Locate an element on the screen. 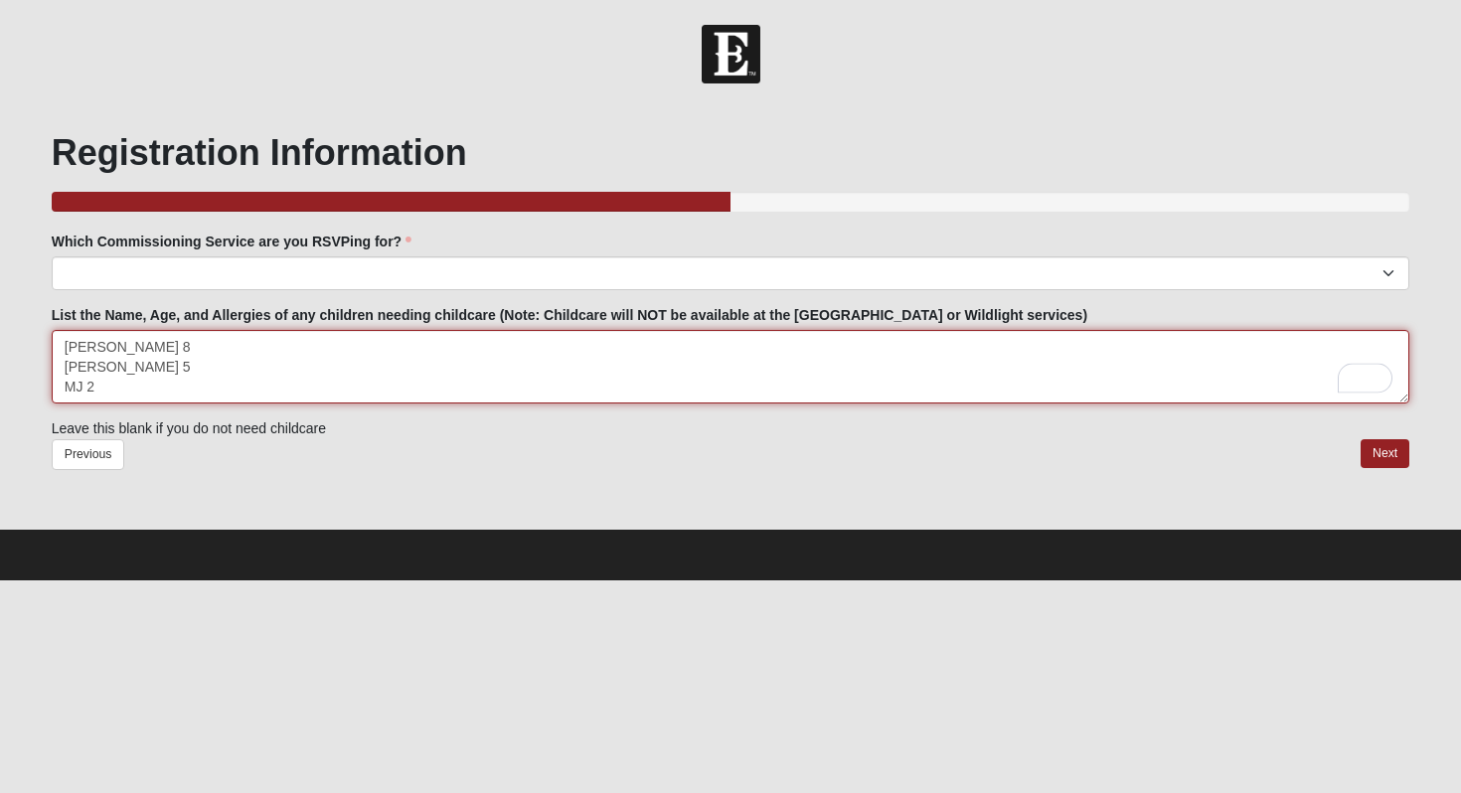 The height and width of the screenshot is (793, 1461). a: Next is located at coordinates (1385, 453).